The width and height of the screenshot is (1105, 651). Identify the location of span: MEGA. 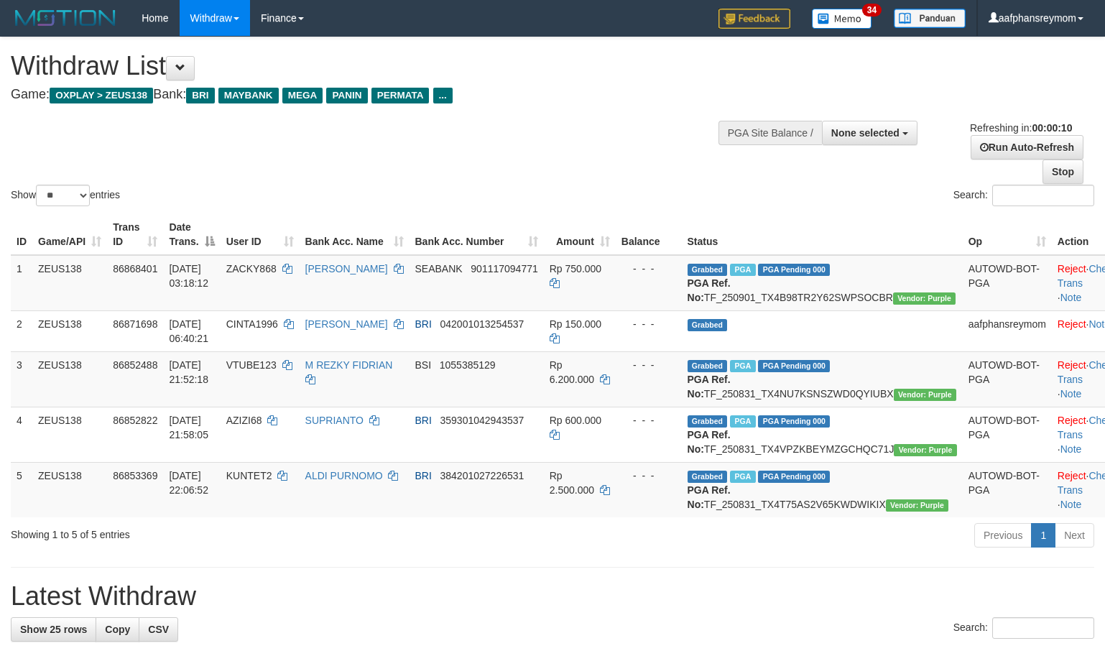
(303, 96).